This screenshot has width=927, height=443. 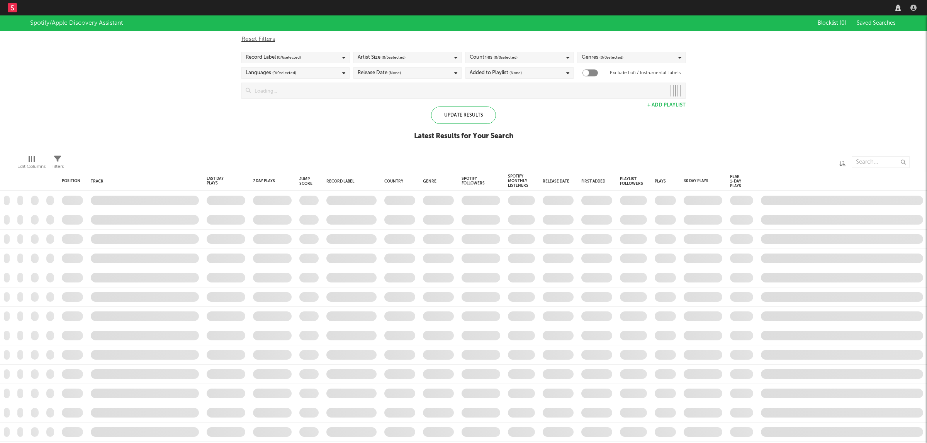 I want to click on div: Added to Playlist, so click(x=495, y=73).